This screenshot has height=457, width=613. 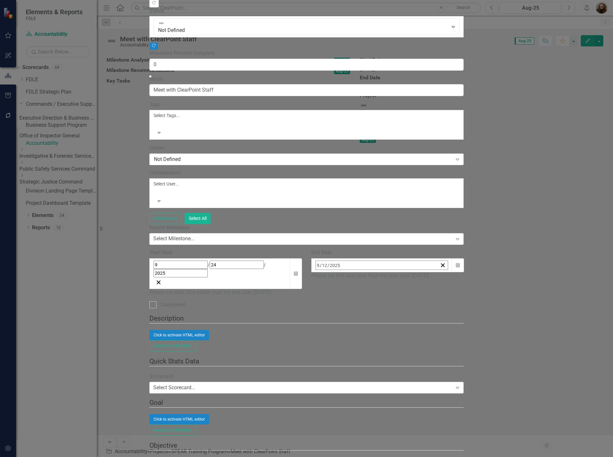 What do you see at coordinates (306, 173) in the screenshot?
I see `label: Collaborators` at bounding box center [306, 173].